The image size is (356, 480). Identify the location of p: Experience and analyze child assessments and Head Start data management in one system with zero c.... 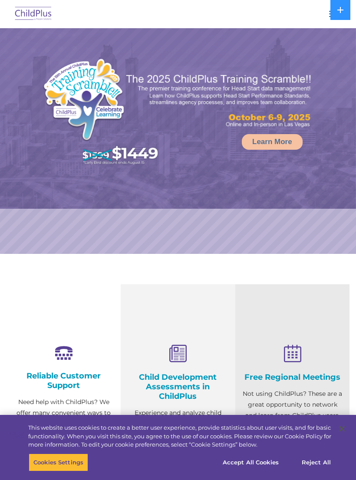
(178, 440).